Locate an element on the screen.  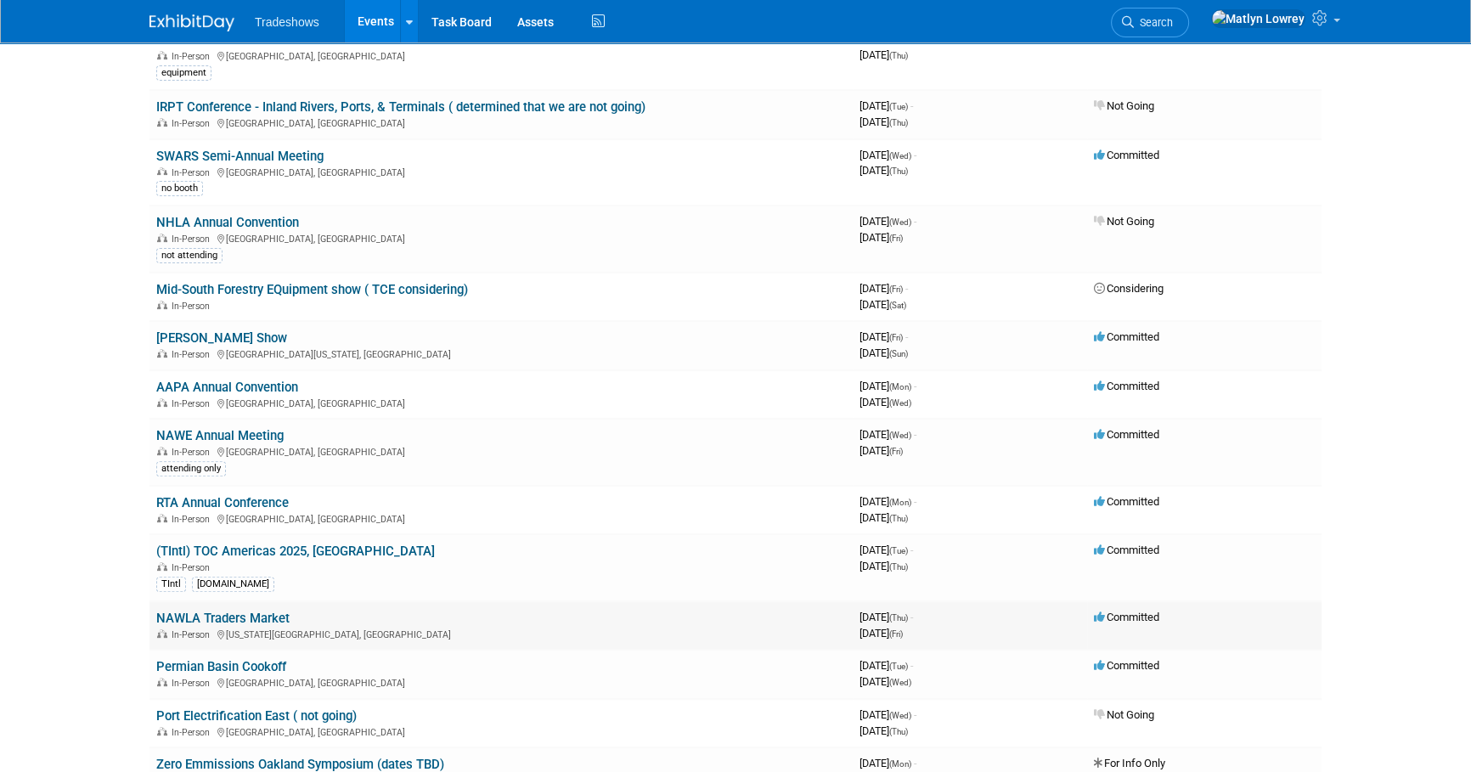
div: TIntl is located at coordinates (171, 584).